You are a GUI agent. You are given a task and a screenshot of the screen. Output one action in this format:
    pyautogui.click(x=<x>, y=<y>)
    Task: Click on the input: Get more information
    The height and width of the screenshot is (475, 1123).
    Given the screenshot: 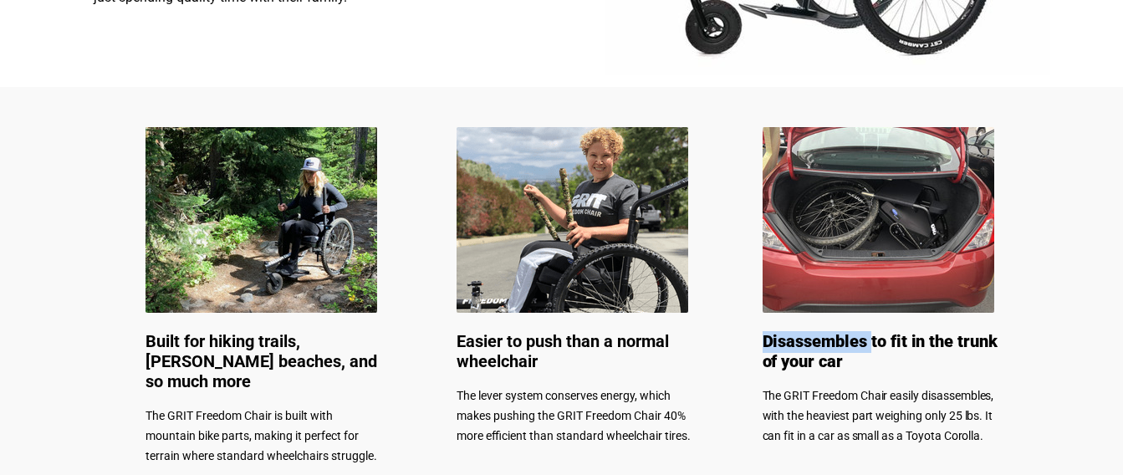 What is the action you would take?
    pyautogui.click(x=131, y=420)
    